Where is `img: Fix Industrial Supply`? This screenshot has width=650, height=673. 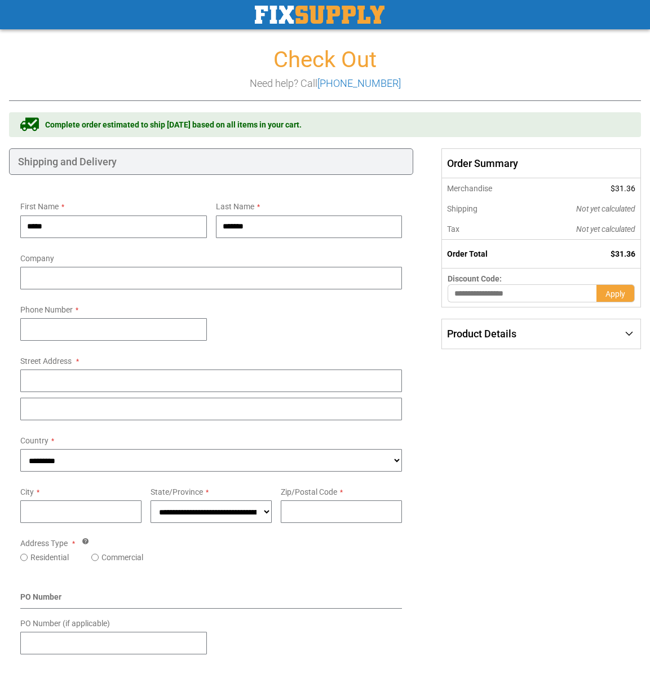
img: Fix Industrial Supply is located at coordinates (320, 15).